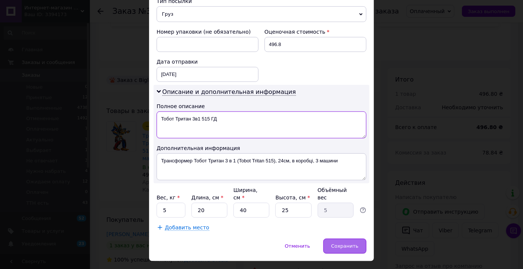 The height and width of the screenshot is (269, 523). I want to click on textarea: Тобот Тритан 3в1 515 ГД, so click(262, 125).